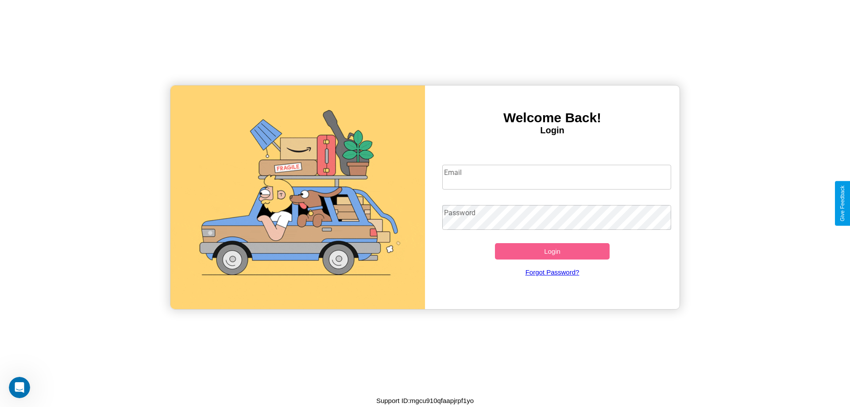 This screenshot has width=850, height=407. Describe the element at coordinates (842, 203) in the screenshot. I see `div: Give Feedback` at that location.